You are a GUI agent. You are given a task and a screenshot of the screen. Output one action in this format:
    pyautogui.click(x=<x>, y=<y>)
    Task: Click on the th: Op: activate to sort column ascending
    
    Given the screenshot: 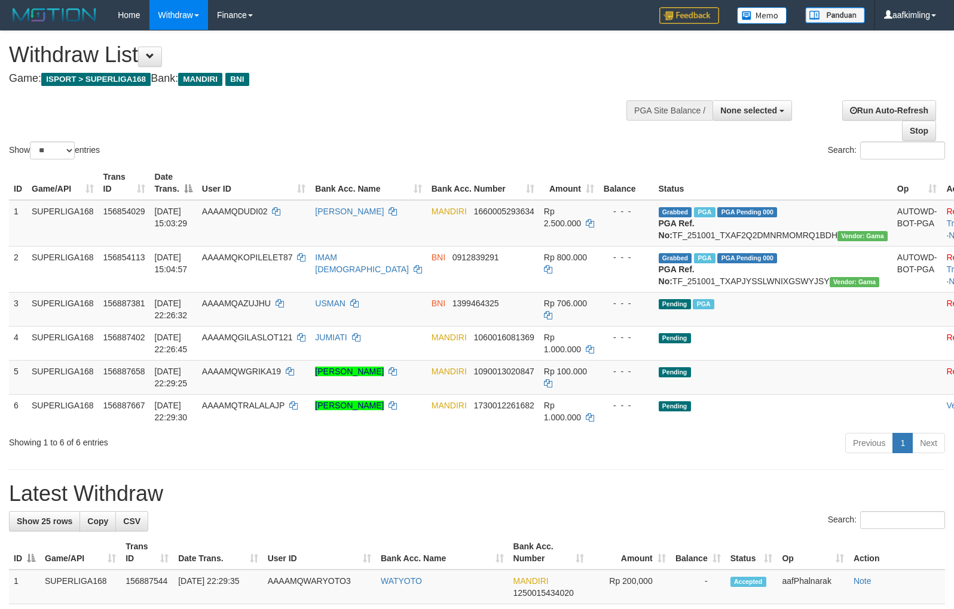 What is the action you would take?
    pyautogui.click(x=917, y=183)
    